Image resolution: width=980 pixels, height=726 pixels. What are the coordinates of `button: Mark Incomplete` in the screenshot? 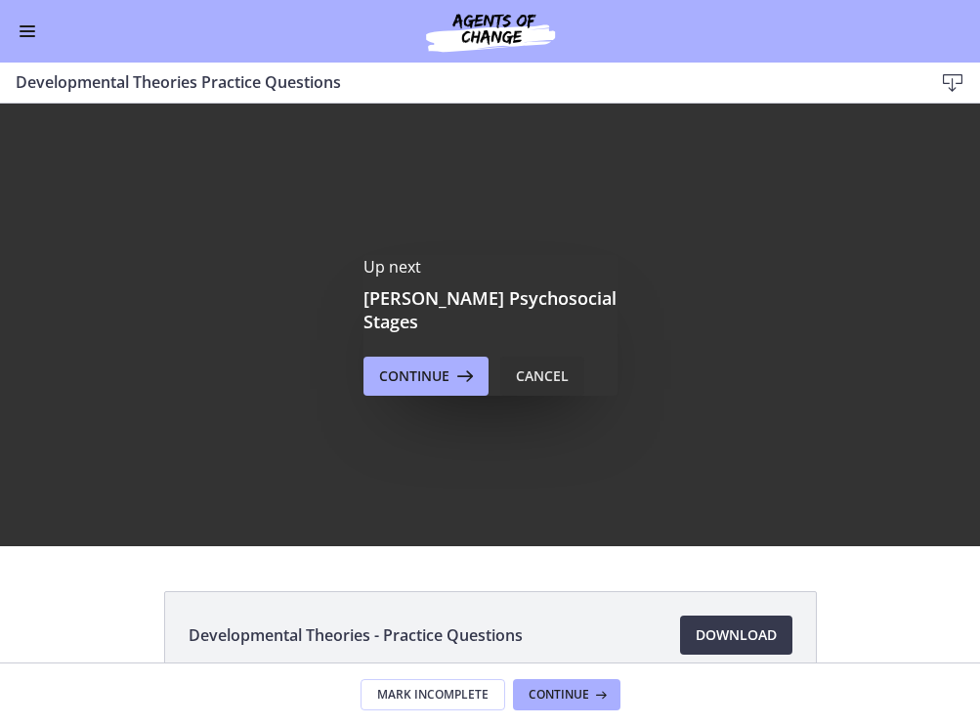 It's located at (433, 695).